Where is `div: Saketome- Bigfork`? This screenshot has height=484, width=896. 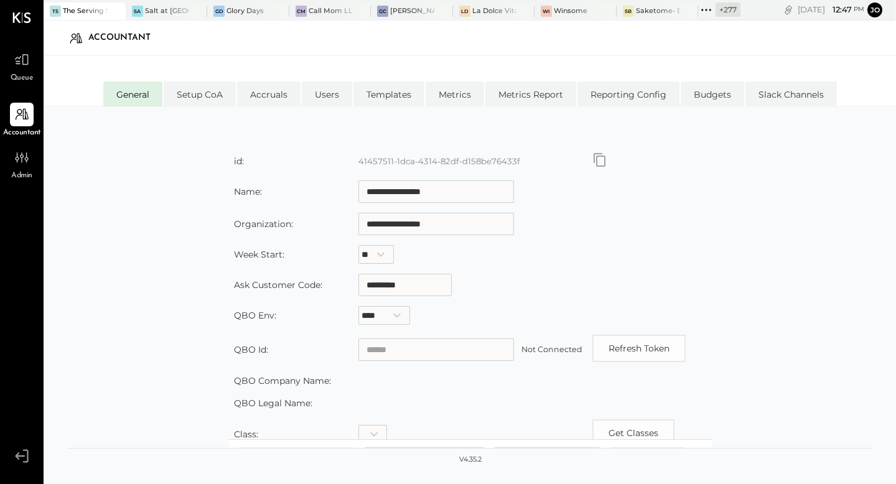
div: Saketome- Bigfork is located at coordinates (658, 11).